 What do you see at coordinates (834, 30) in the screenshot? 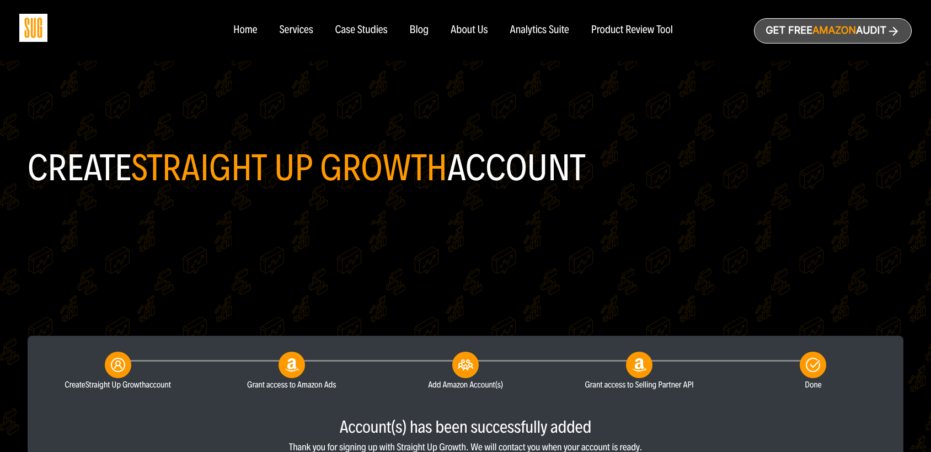
I see `span: Amazon` at bounding box center [834, 30].